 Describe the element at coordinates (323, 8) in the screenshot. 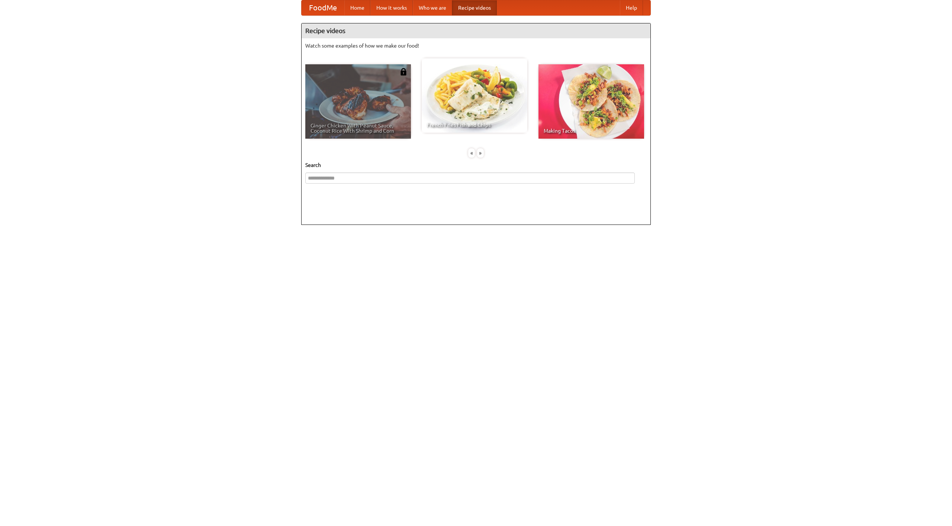

I see `a: FoodMe` at that location.